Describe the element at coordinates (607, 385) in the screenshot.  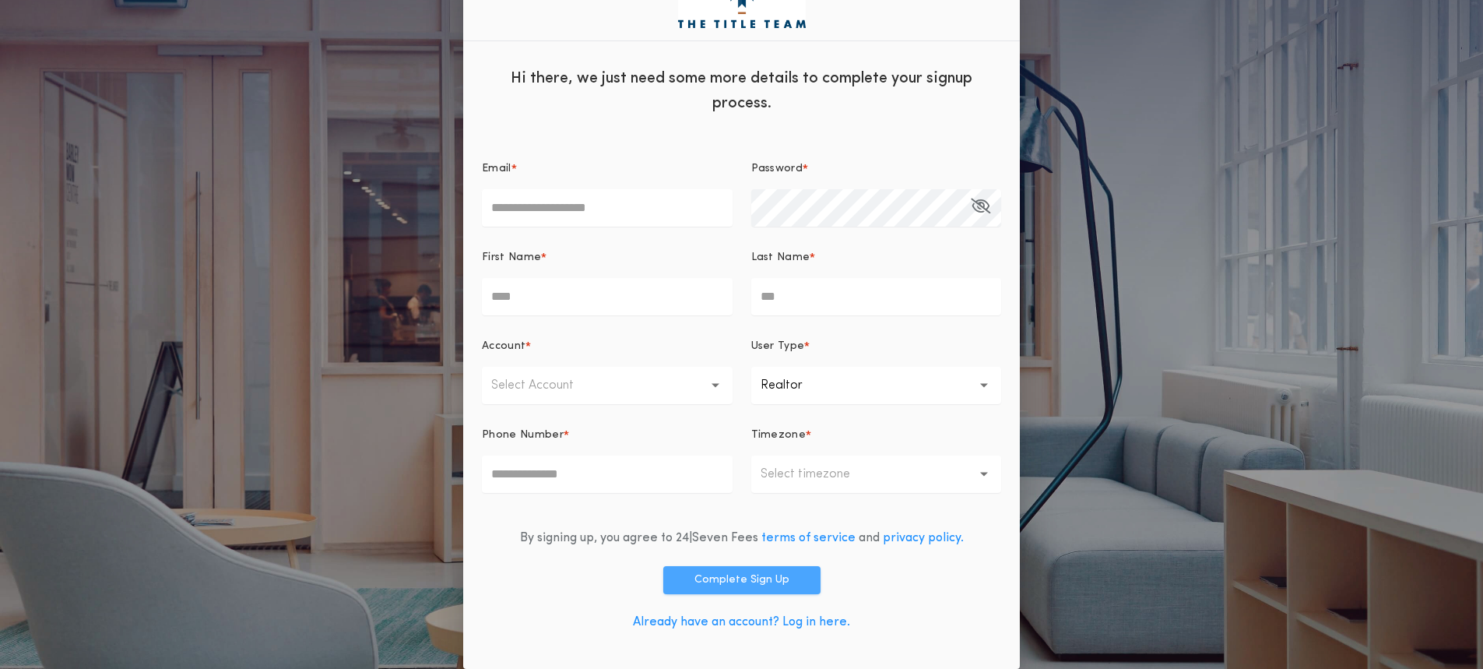
I see `button: Select Account` at that location.